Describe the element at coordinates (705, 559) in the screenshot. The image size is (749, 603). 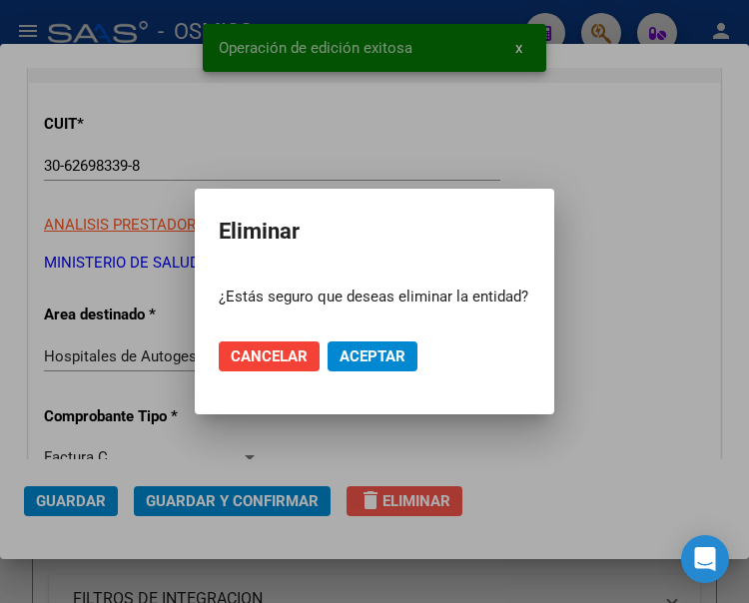
I see `div: Open Intercom Messenger` at that location.